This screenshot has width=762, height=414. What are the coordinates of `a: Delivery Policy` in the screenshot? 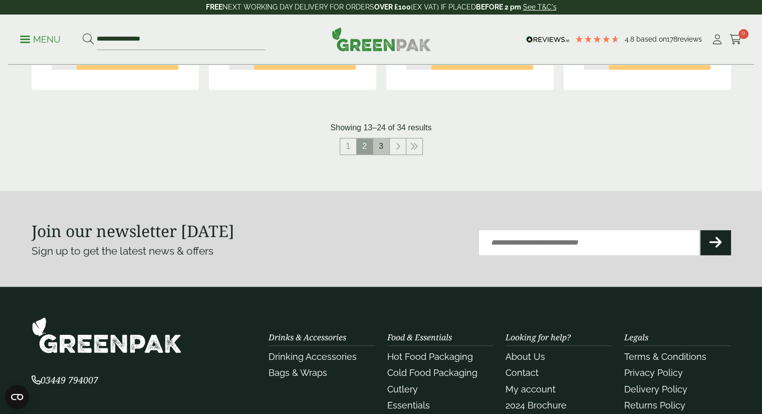 It's located at (656, 389).